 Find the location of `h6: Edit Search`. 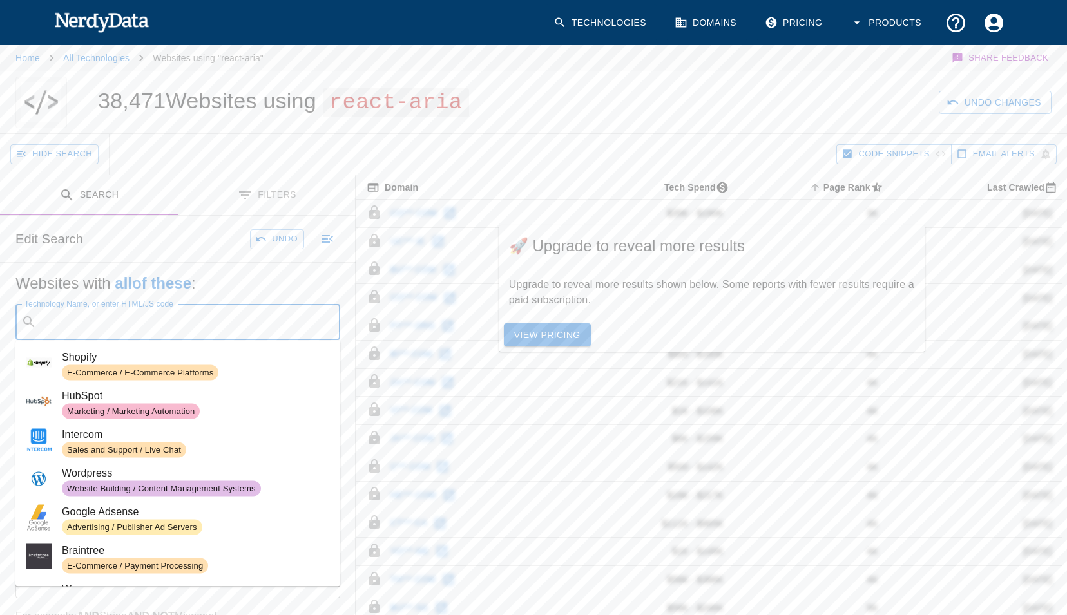

h6: Edit Search is located at coordinates (49, 239).